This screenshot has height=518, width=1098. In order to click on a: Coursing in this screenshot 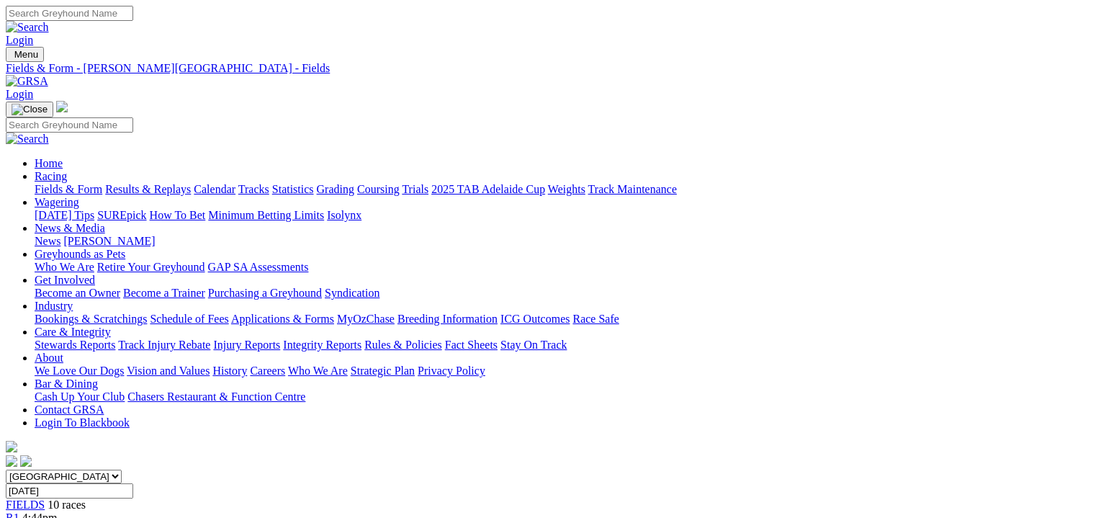, I will do `click(378, 189)`.